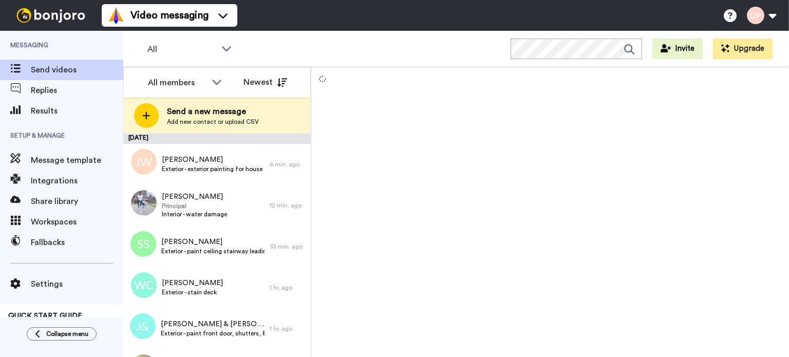  Describe the element at coordinates (77, 284) in the screenshot. I see `span: Settings` at that location.